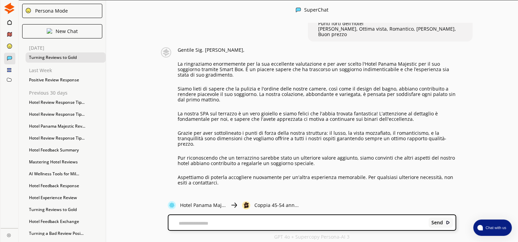 The height and width of the screenshot is (242, 518). Describe the element at coordinates (65, 198) in the screenshot. I see `div: Hotel Experience Review` at that location.